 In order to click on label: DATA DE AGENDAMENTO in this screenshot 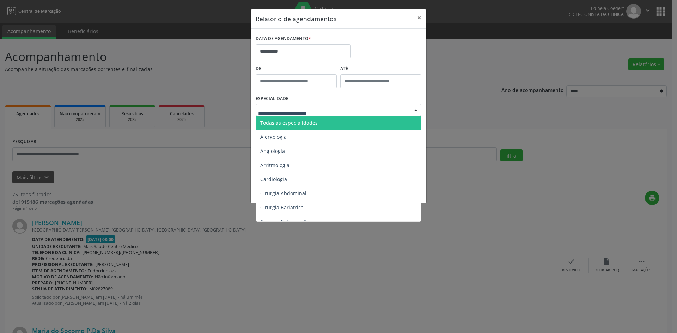, I will do `click(283, 39)`.